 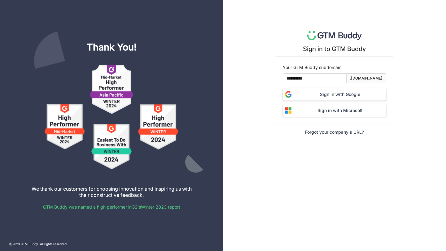 What do you see at coordinates (334, 94) in the screenshot?
I see `button: Sign in with Google` at bounding box center [334, 94].